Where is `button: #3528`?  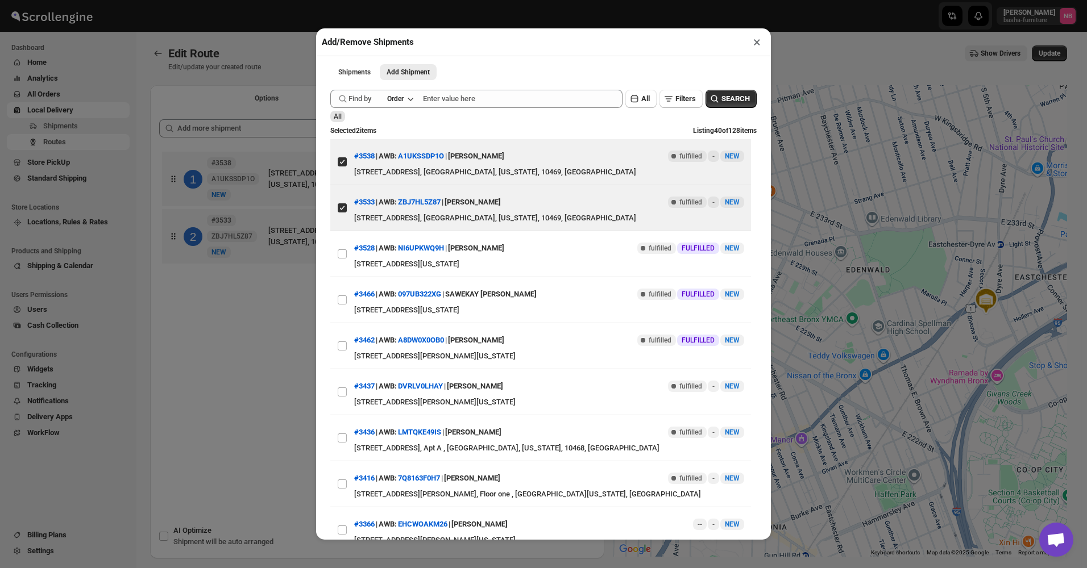
button: #3528 is located at coordinates (364, 248).